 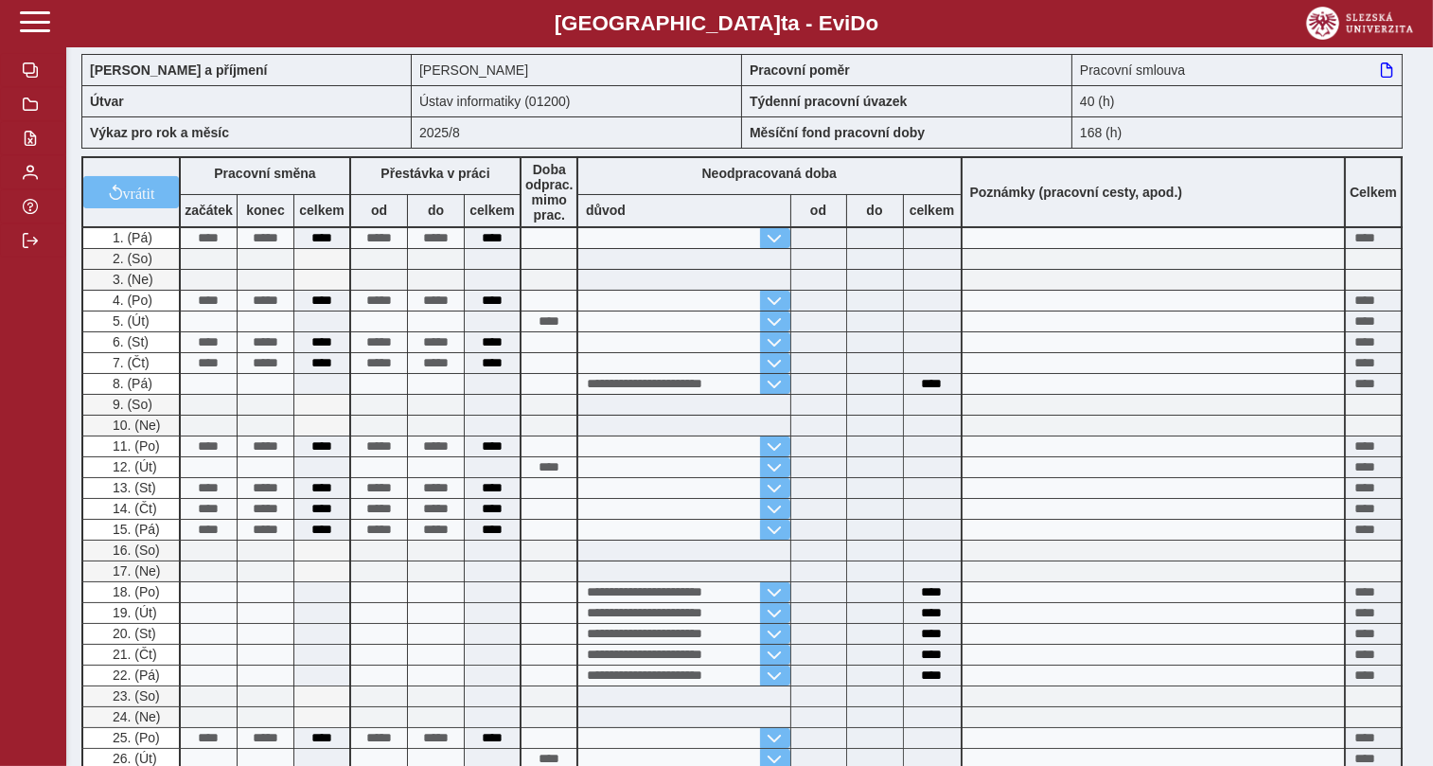 What do you see at coordinates (107, 101) in the screenshot?
I see `b: Útvar` at bounding box center [107, 101].